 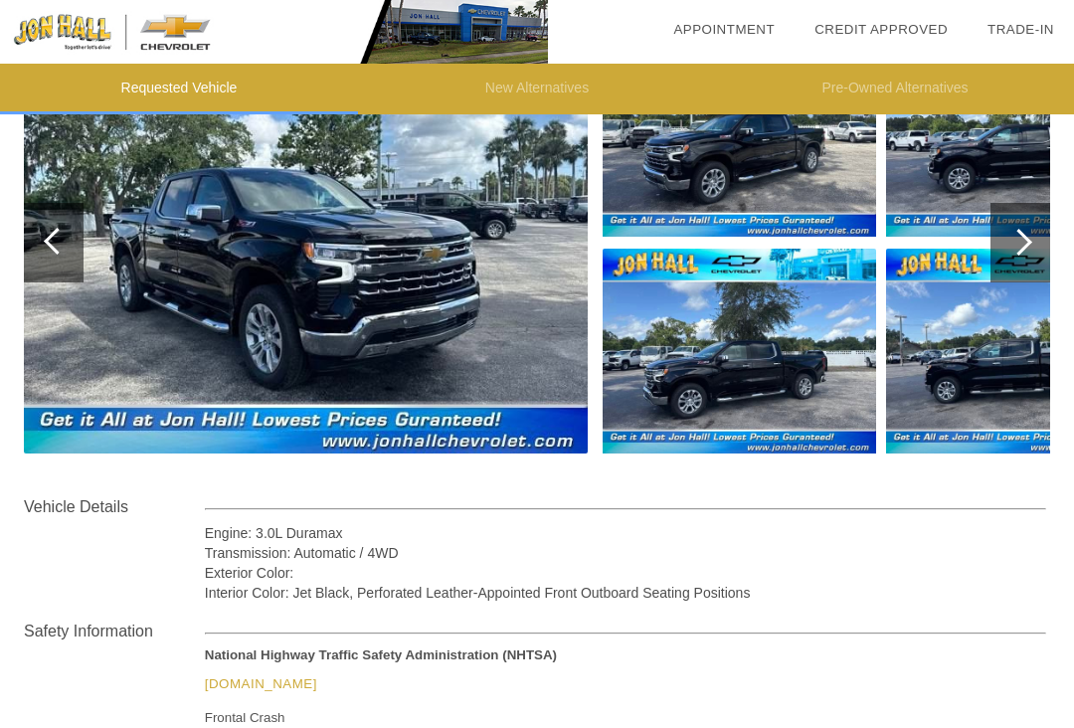 What do you see at coordinates (724, 29) in the screenshot?
I see `a: Appointment` at bounding box center [724, 29].